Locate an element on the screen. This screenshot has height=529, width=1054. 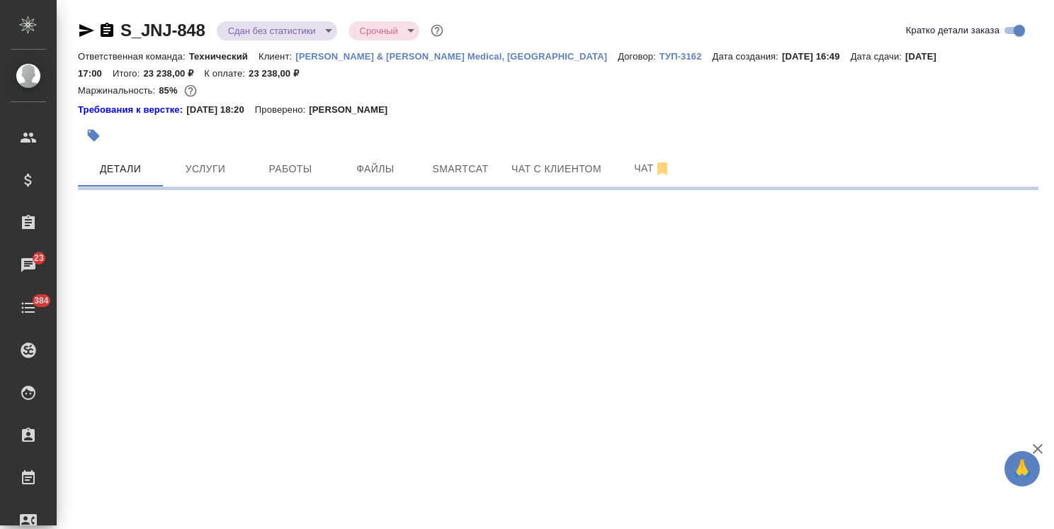
p: Технический is located at coordinates (224, 56).